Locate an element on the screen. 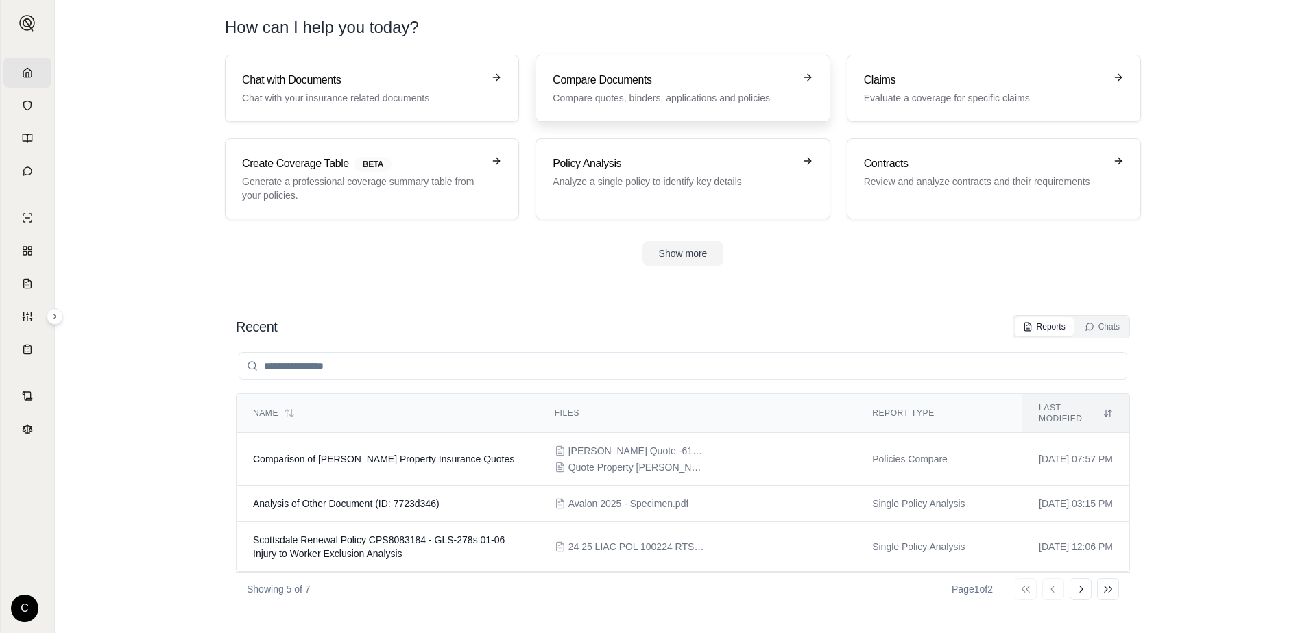 This screenshot has width=1311, height=633. span: Quote Property Liberman.pdf is located at coordinates (637, 468).